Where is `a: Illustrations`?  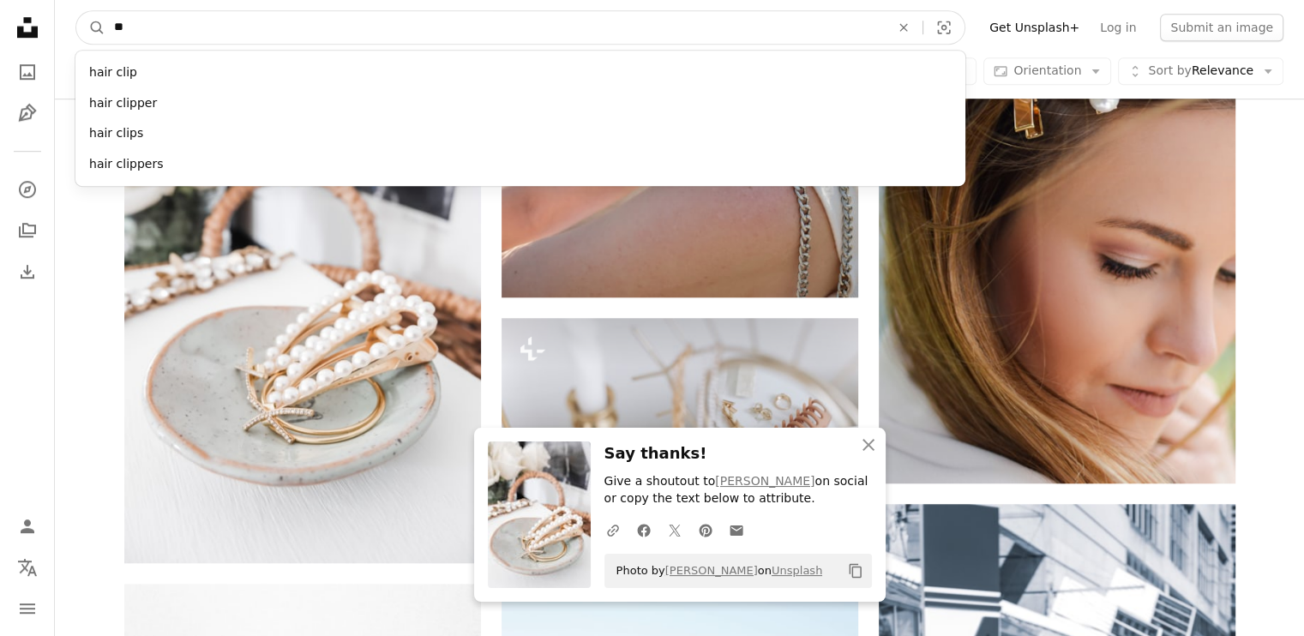
a: Illustrations is located at coordinates (27, 113).